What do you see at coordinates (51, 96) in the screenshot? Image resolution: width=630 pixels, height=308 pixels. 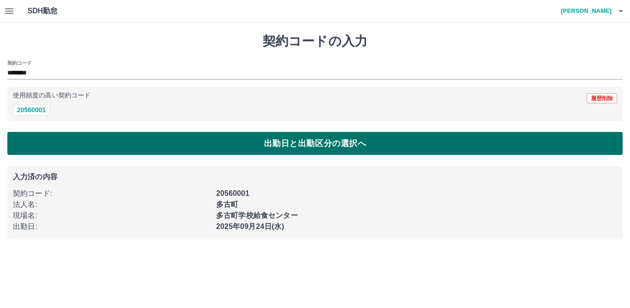 I see `p: 使用頻度の高い契約コード` at bounding box center [51, 96].